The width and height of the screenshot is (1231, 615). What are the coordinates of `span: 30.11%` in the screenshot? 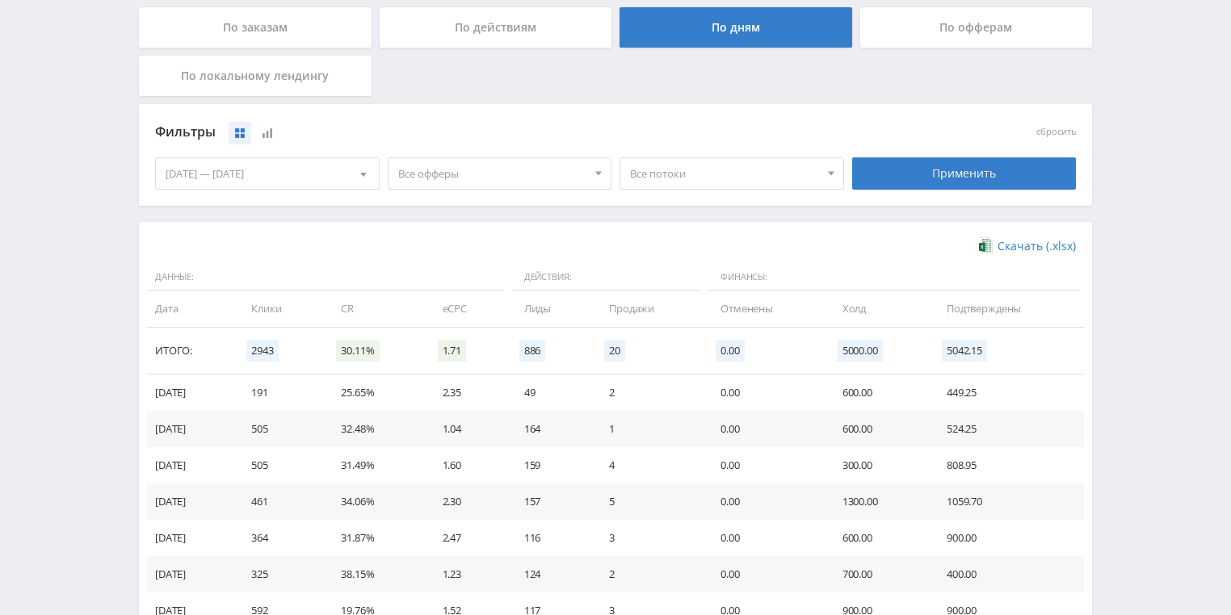 It's located at (357, 350).